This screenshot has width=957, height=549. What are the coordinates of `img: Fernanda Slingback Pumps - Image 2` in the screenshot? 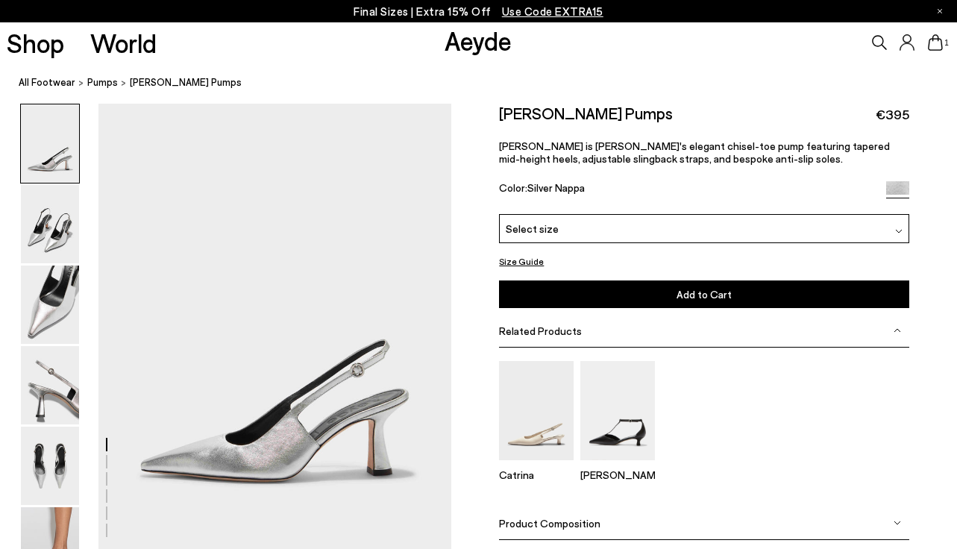 It's located at (50, 224).